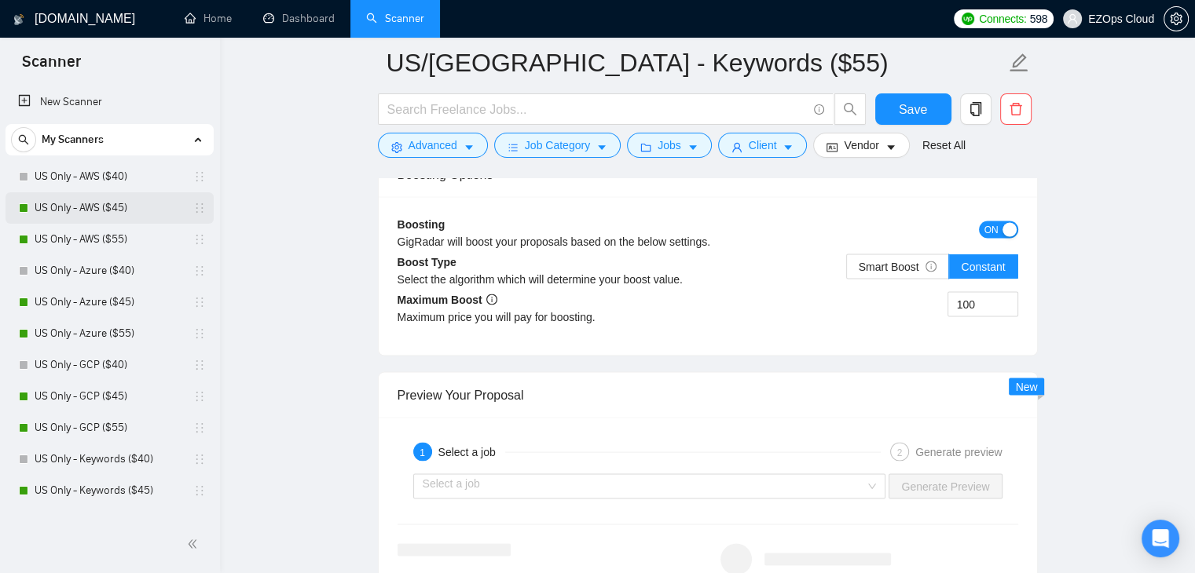 The image size is (1195, 573). I want to click on a: US Only - GCP ($40), so click(109, 365).